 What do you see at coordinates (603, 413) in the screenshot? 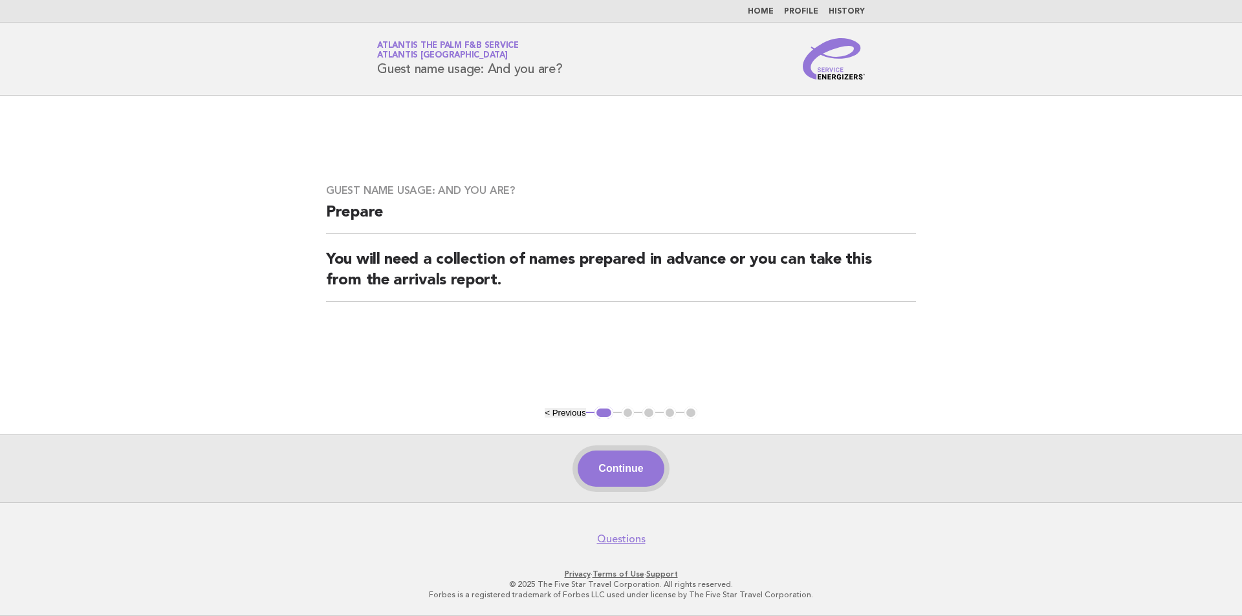
I see `button: 1` at bounding box center [603, 413].